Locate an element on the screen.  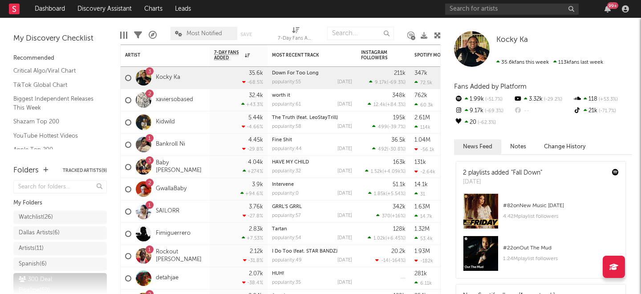
div: -38.4 % is located at coordinates (252, 282).